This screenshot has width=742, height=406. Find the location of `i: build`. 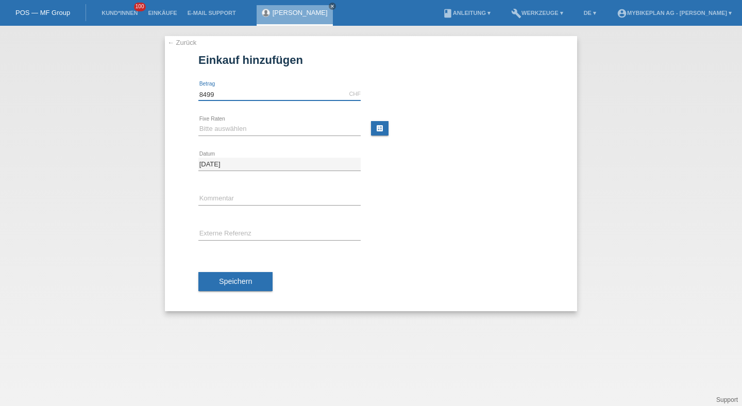

i: build is located at coordinates (516, 13).